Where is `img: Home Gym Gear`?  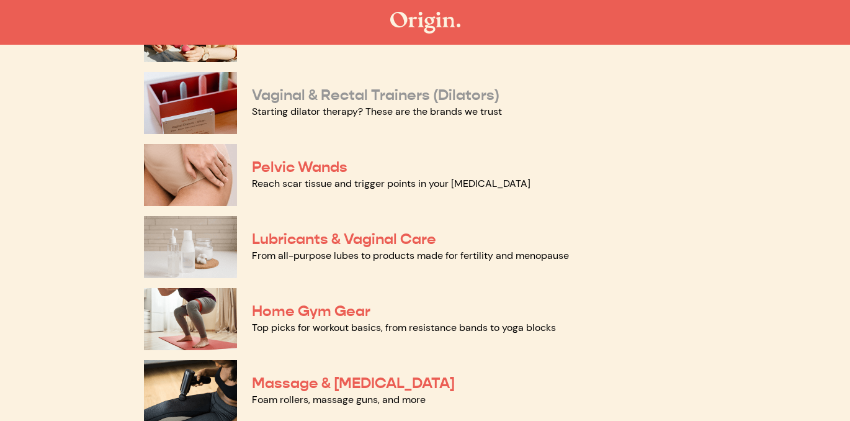 img: Home Gym Gear is located at coordinates (190, 319).